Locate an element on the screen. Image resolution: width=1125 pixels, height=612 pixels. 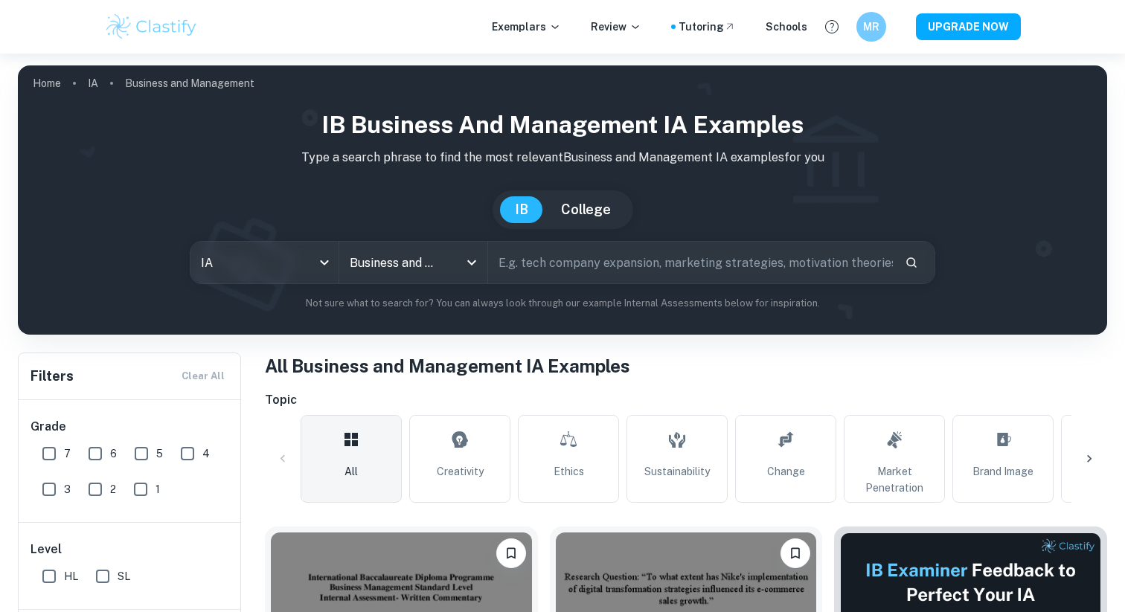
div: Schools is located at coordinates (787, 27).